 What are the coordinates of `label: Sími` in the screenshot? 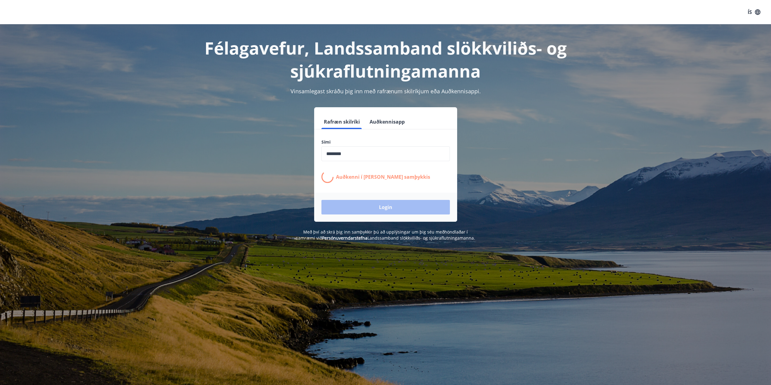 It's located at (386, 142).